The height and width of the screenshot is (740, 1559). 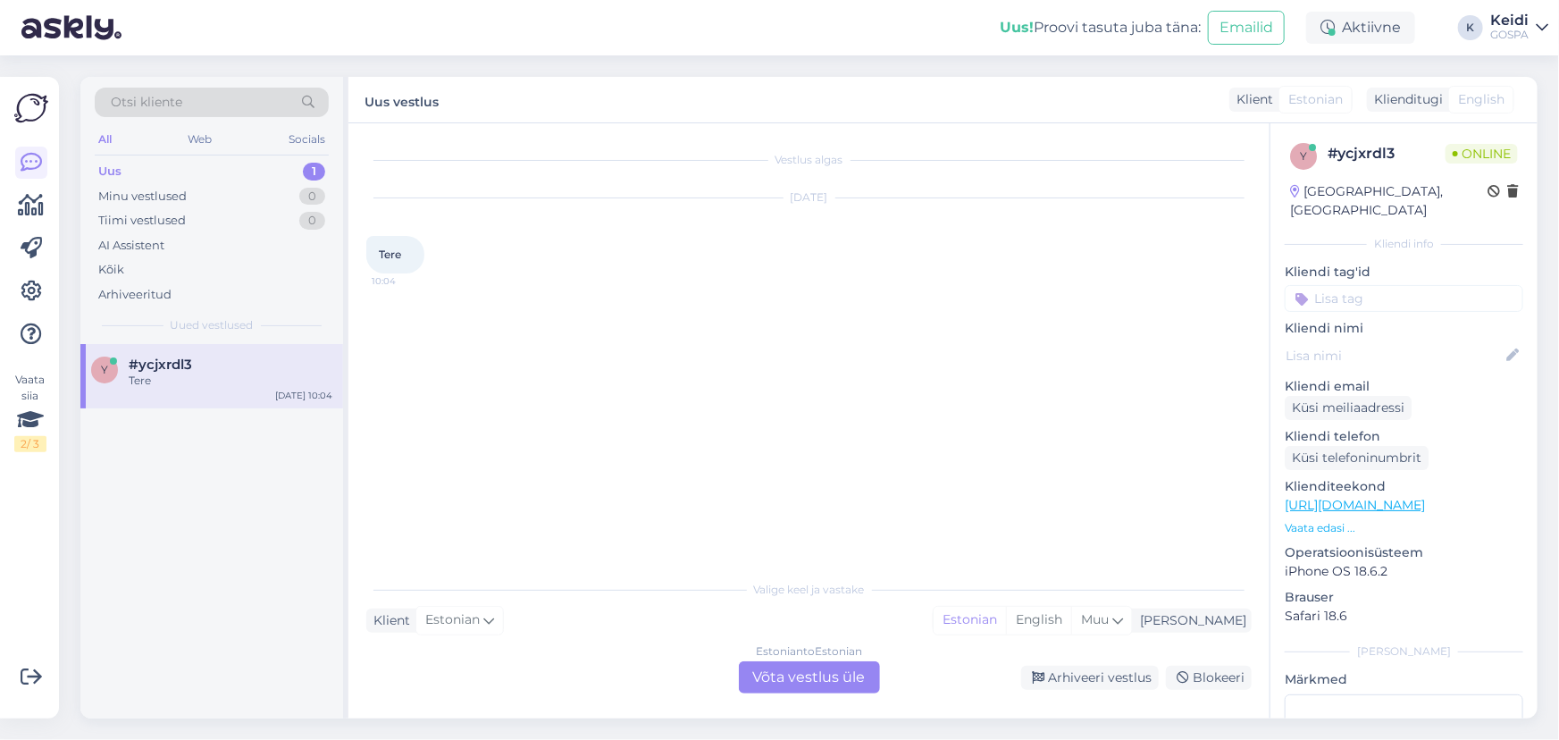 What do you see at coordinates (1356, 458) in the screenshot?
I see `div: Küsi telefoninumbrit` at bounding box center [1356, 458].